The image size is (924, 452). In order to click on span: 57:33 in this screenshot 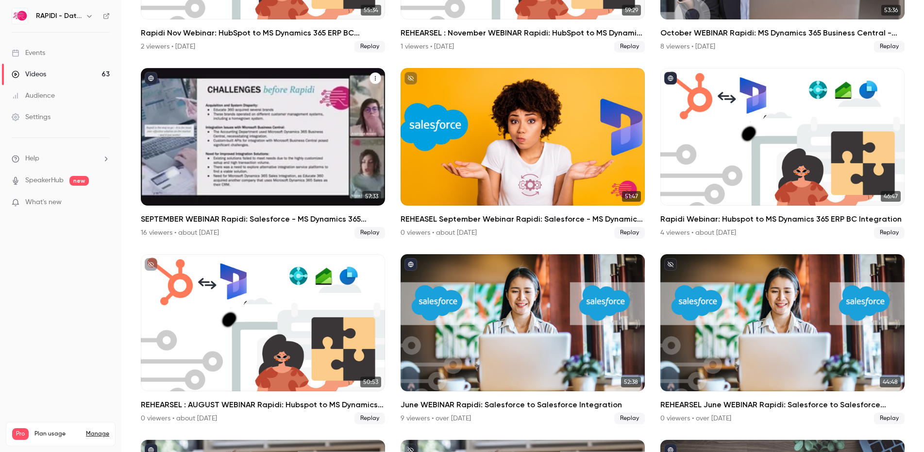, I will do `click(371, 196)`.